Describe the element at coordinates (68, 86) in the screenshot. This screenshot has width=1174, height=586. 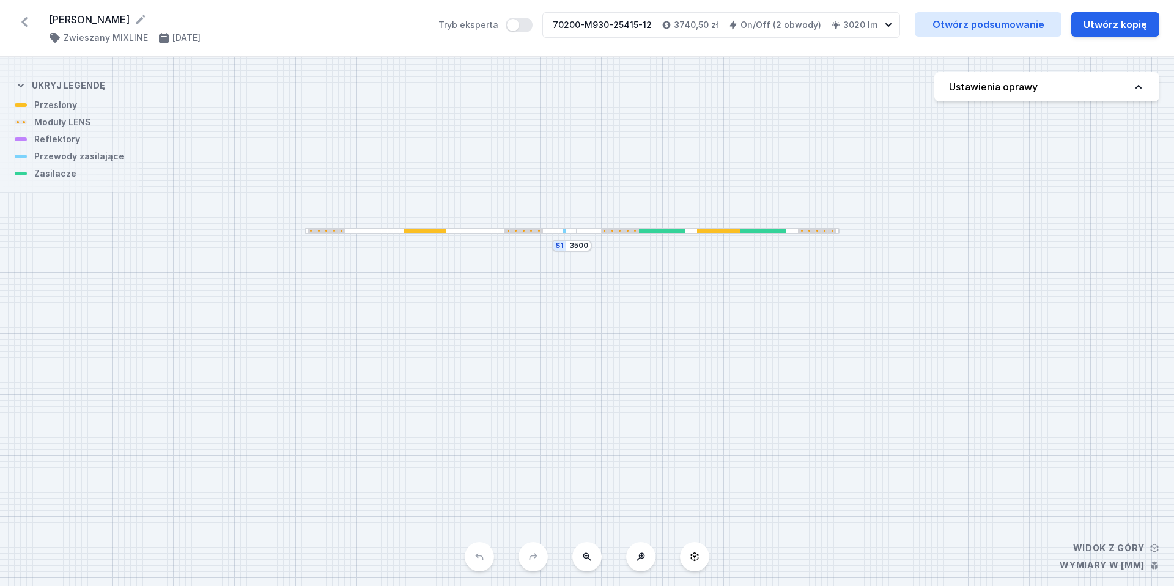
I see `h4: Ukryj legendę` at that location.